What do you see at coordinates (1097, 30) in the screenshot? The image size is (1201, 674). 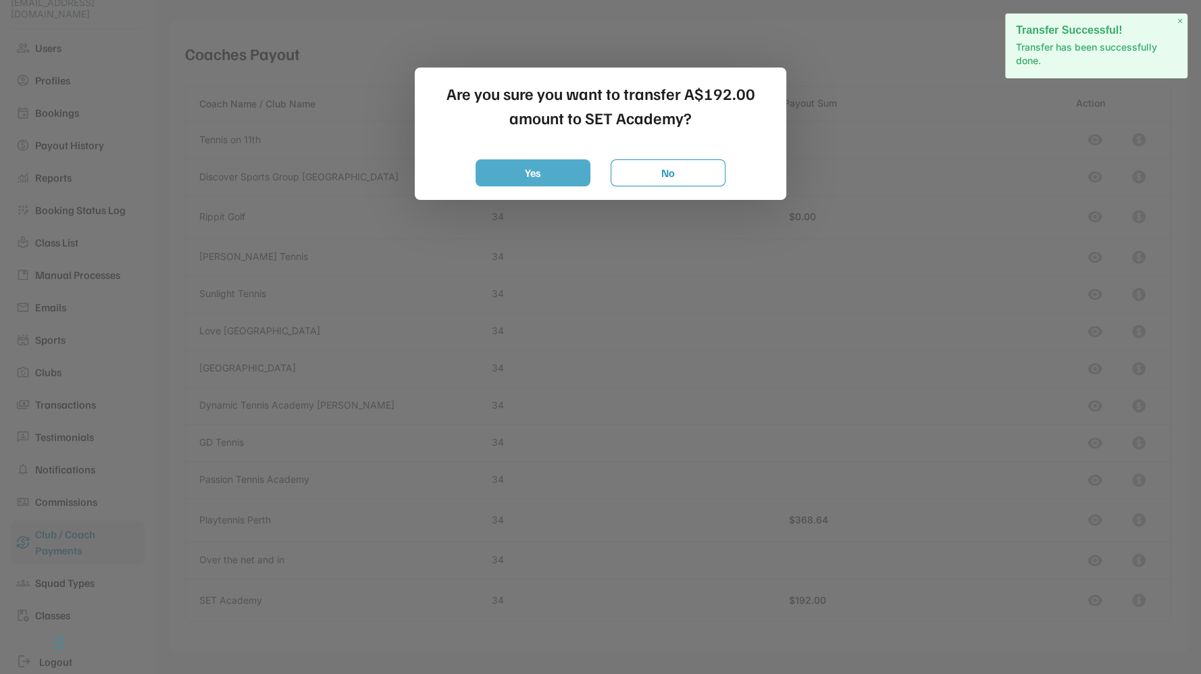 I see `h2: Transfer Successful!` at bounding box center [1097, 30].